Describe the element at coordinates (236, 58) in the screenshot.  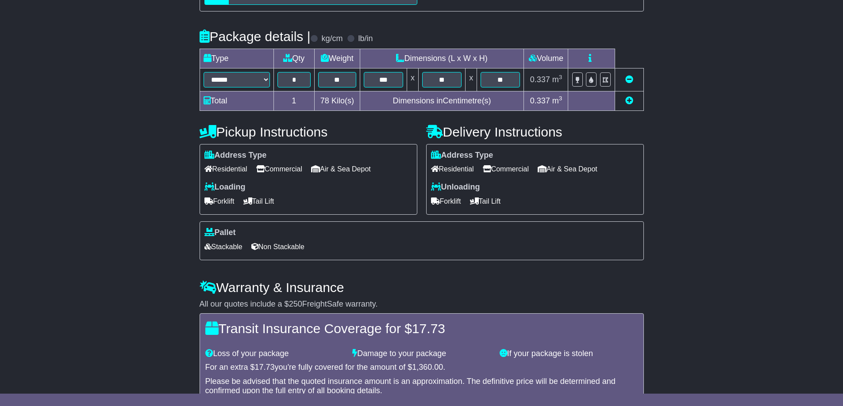
I see `td: Type` at that location.